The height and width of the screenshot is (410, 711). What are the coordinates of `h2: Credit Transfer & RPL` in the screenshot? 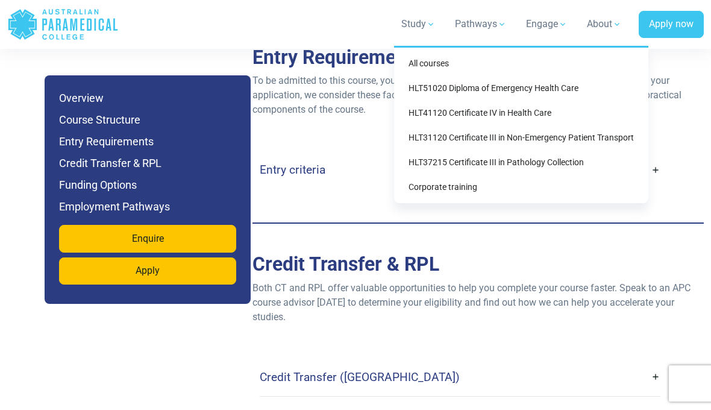 It's located at (478, 264).